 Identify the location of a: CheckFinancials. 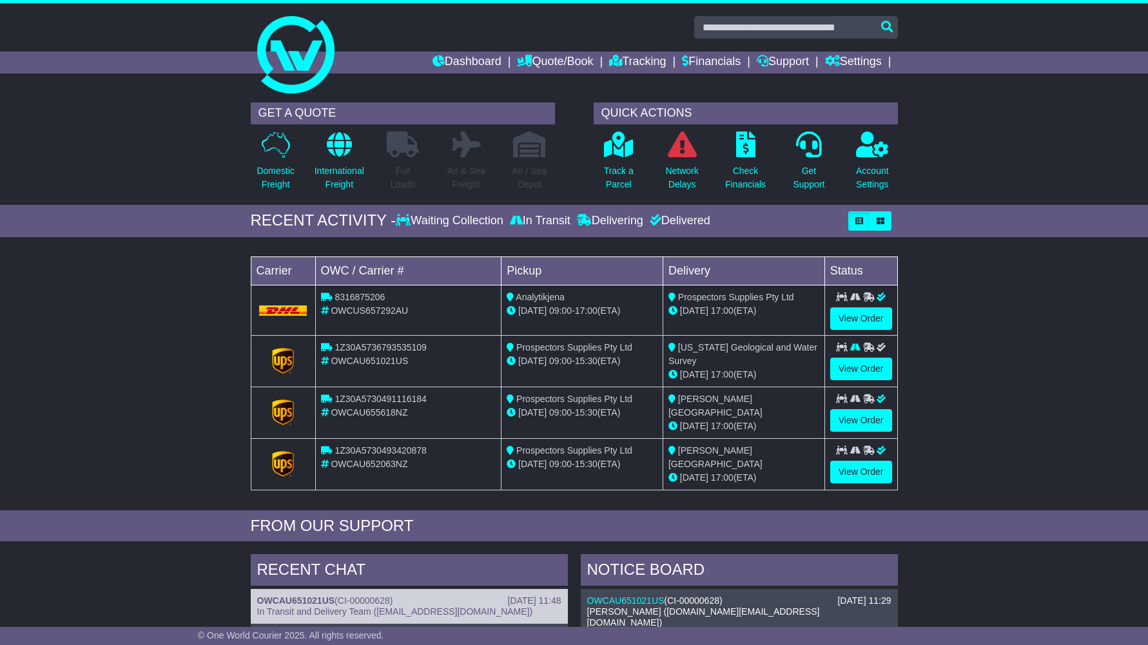
(745, 164).